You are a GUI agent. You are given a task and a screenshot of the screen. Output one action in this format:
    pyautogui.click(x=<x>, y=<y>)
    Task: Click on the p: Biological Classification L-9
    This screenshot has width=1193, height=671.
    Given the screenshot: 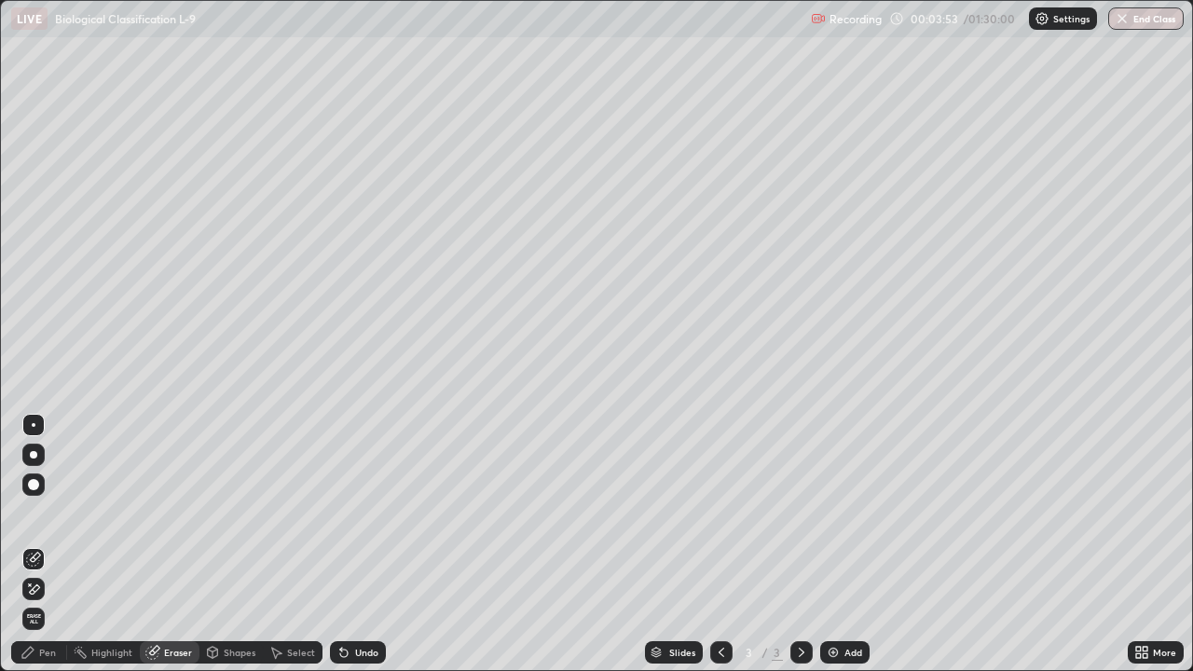 What is the action you would take?
    pyautogui.click(x=125, y=19)
    